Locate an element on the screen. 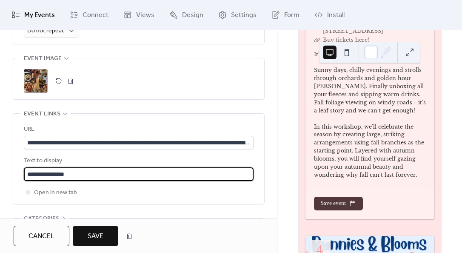  div: It's us and autumn - a leaf story <3 Sunny days, chilly evenings and strolls through orchards and... is located at coordinates (370, 115).